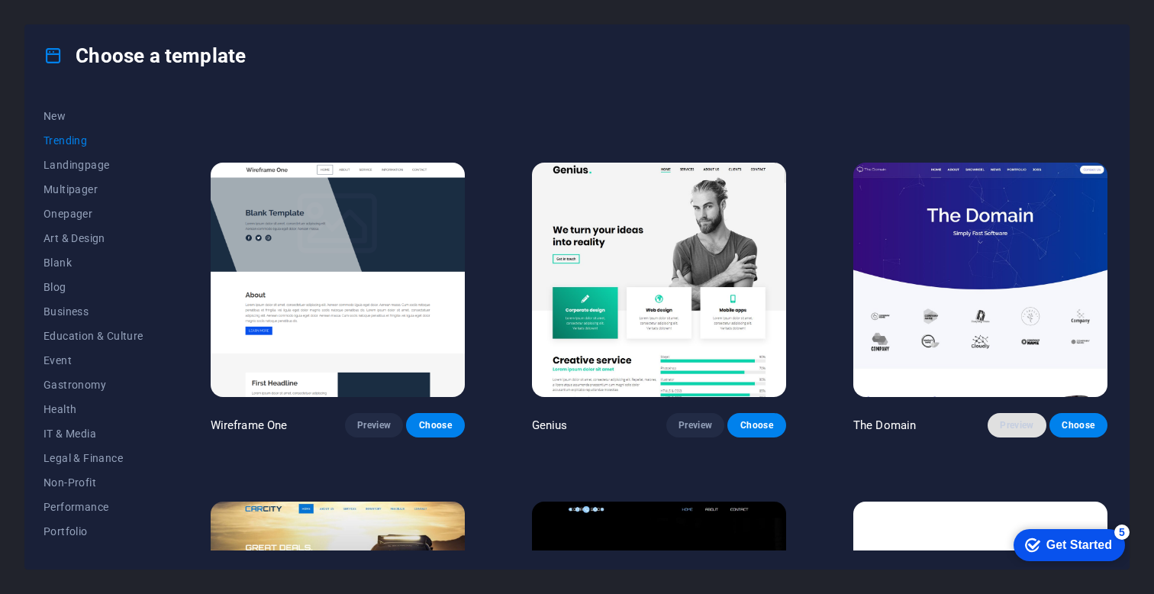 The width and height of the screenshot is (1154, 594). Describe the element at coordinates (93, 458) in the screenshot. I see `span: Legal & Finance` at that location.